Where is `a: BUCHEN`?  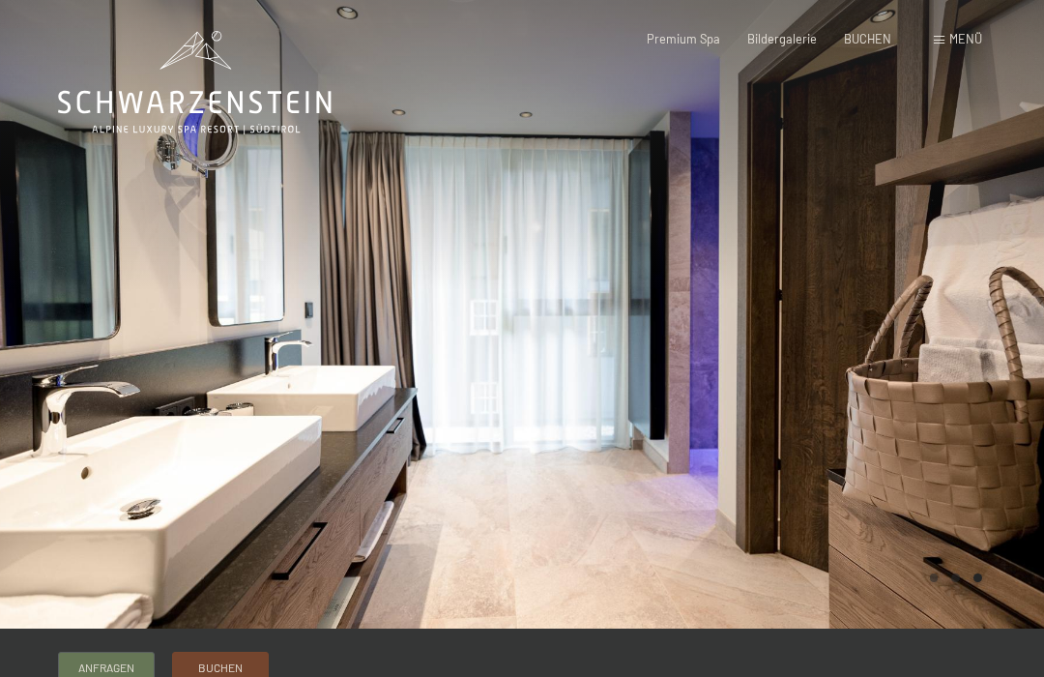 a: BUCHEN is located at coordinates (867, 39).